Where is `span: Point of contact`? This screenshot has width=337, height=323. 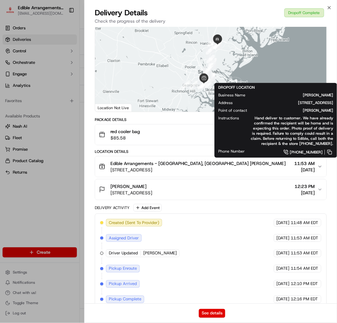 span: Point of contact is located at coordinates (232, 110).